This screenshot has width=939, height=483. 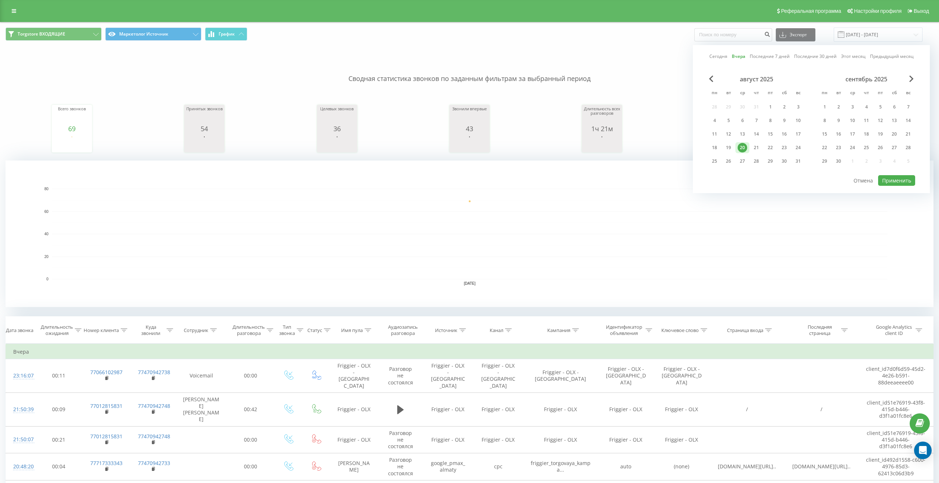 I want to click on div: ср 13 авг. 2025 г., so click(x=742, y=134).